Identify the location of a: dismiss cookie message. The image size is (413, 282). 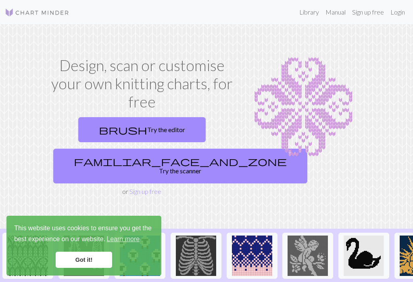
(84, 259).